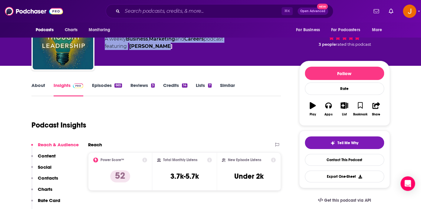  What do you see at coordinates (376, 109) in the screenshot?
I see `button: Share` at bounding box center [376, 109].